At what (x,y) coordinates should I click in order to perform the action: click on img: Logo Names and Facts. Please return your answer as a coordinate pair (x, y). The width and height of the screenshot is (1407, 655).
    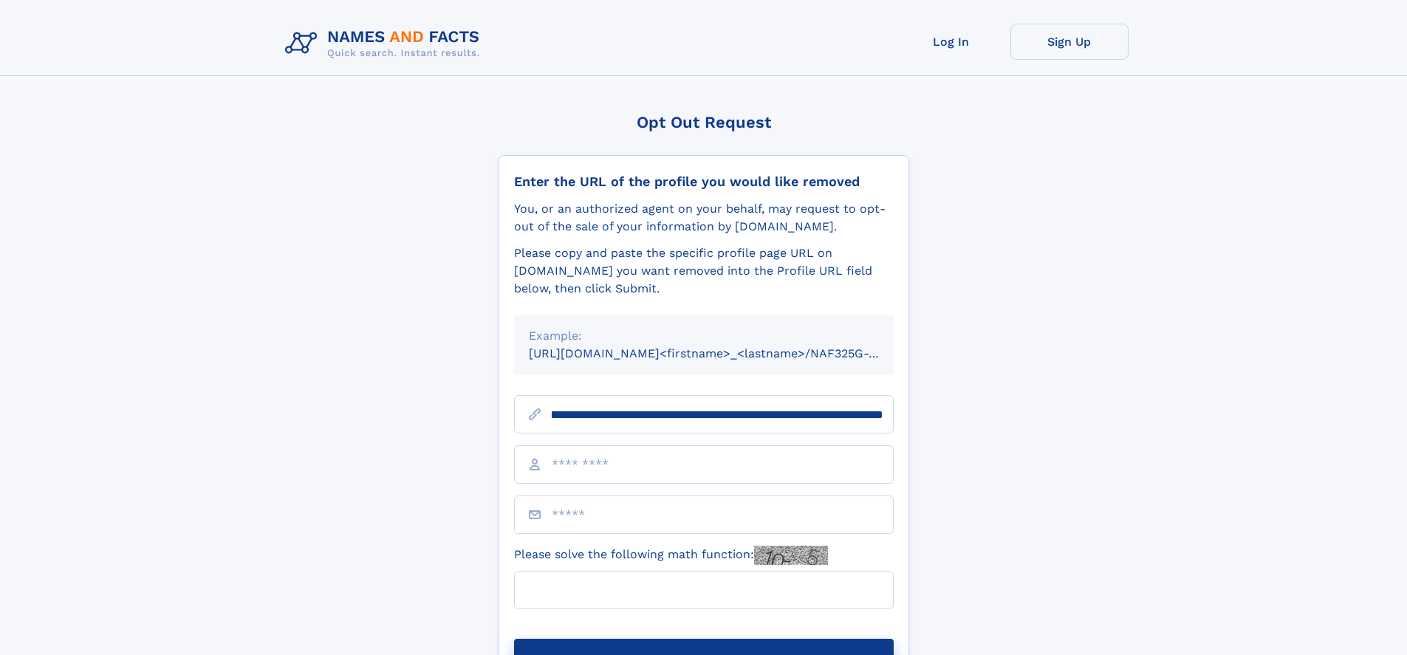
    Looking at the image, I should click on (385, 44).